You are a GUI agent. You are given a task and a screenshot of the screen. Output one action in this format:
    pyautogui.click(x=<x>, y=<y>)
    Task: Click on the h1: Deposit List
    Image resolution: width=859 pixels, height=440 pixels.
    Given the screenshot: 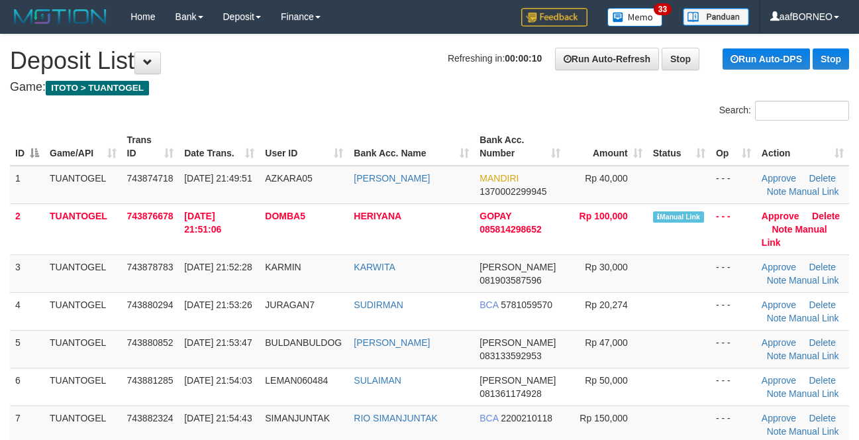 What is the action you would take?
    pyautogui.click(x=429, y=61)
    